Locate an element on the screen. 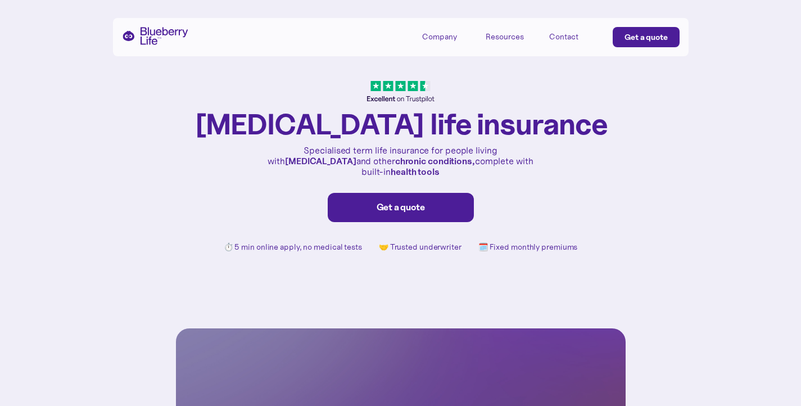  div: Contact is located at coordinates (564, 37).